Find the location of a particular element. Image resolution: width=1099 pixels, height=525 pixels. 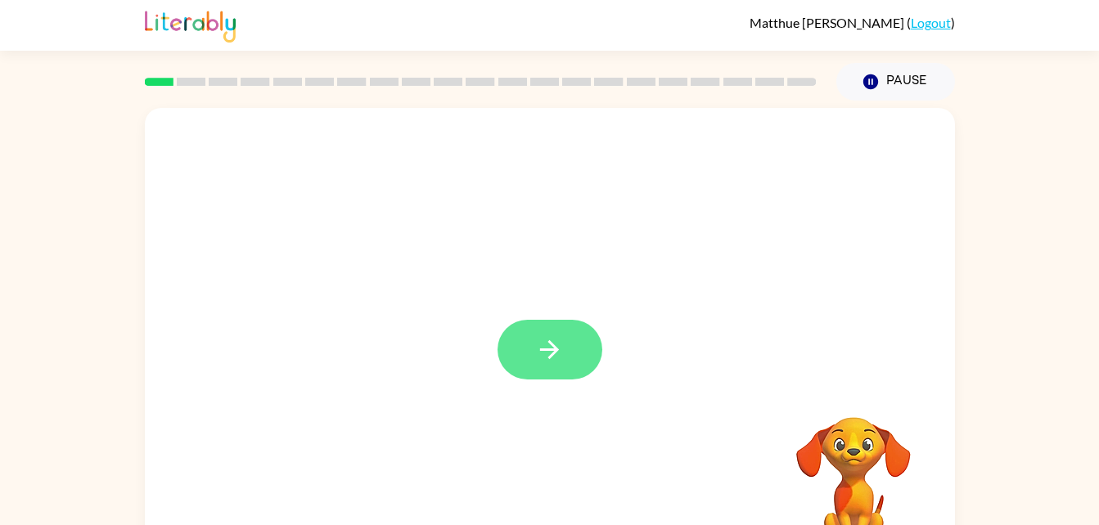

button: Pause is located at coordinates (895, 82).